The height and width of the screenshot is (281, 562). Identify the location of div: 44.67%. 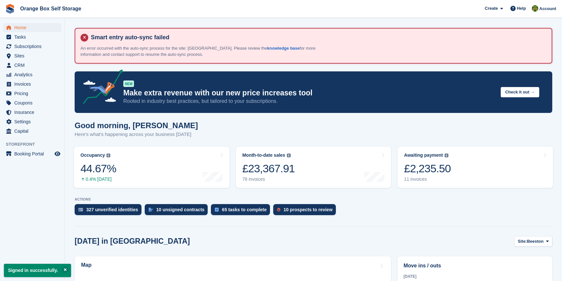
(98, 168).